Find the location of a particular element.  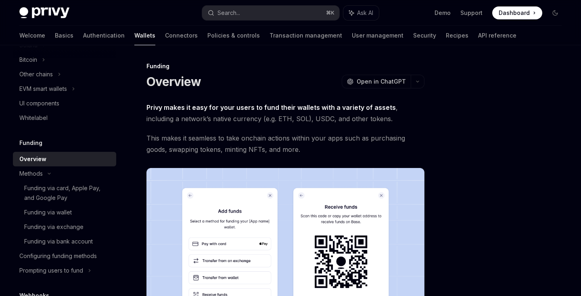

div: EVM smart wallets is located at coordinates (43, 89).